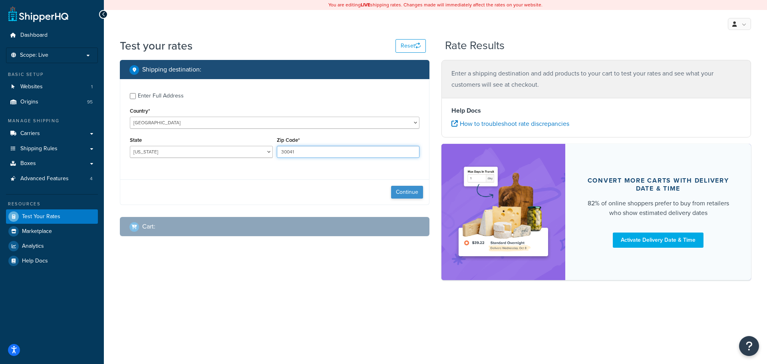  I want to click on li: Help Docs, so click(52, 261).